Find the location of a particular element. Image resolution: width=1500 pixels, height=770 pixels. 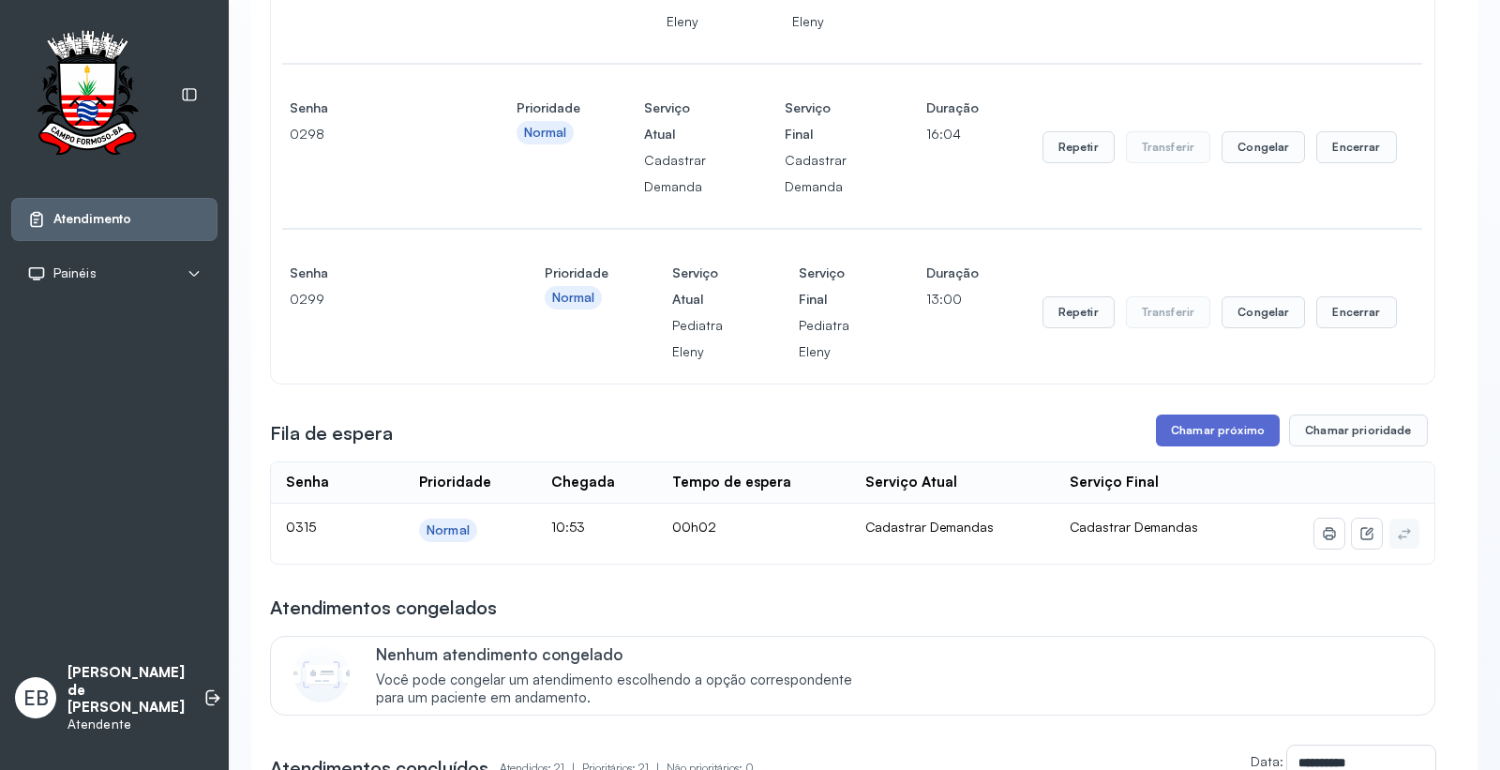

p: Atendente is located at coordinates (126, 724).